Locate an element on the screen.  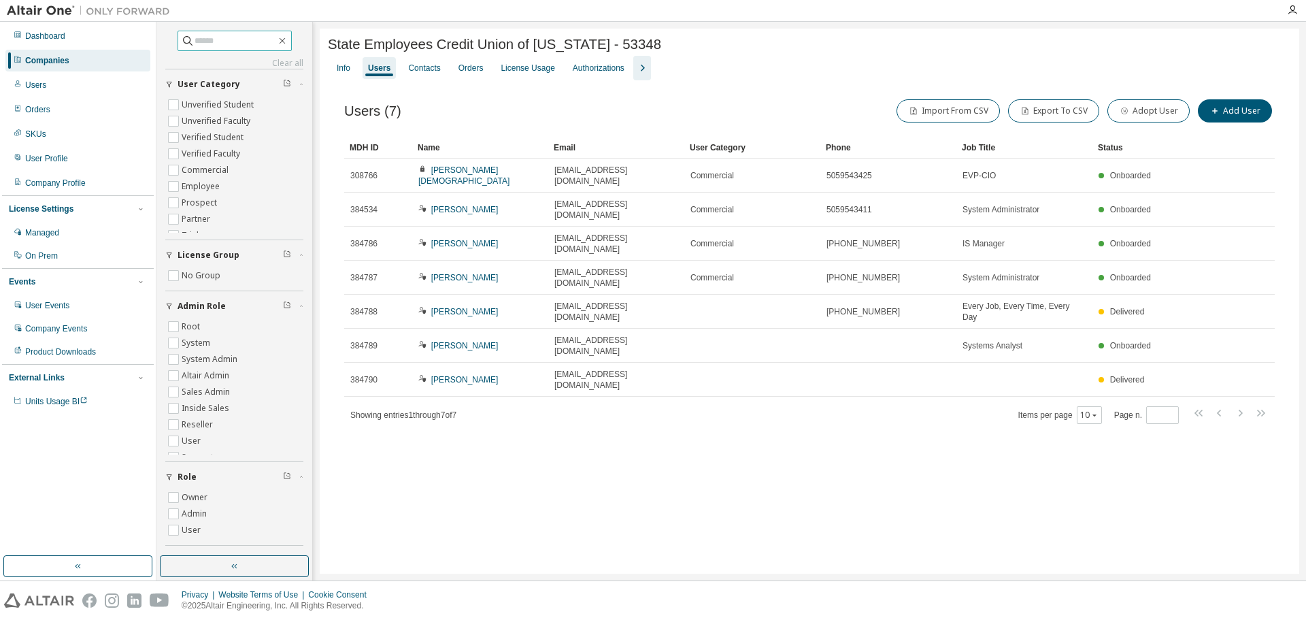
div: License Settings is located at coordinates (41, 209).